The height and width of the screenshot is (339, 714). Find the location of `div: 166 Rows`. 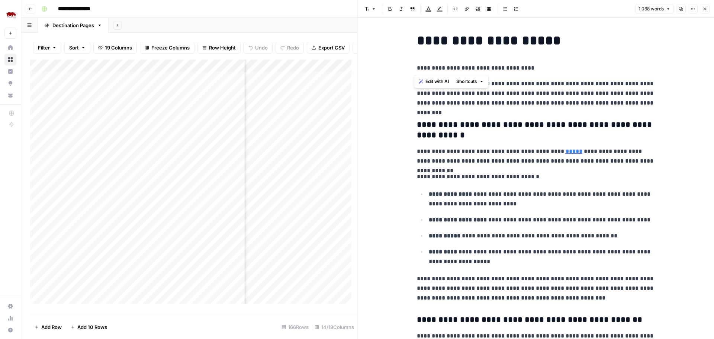

div: 166 Rows is located at coordinates (295, 327).